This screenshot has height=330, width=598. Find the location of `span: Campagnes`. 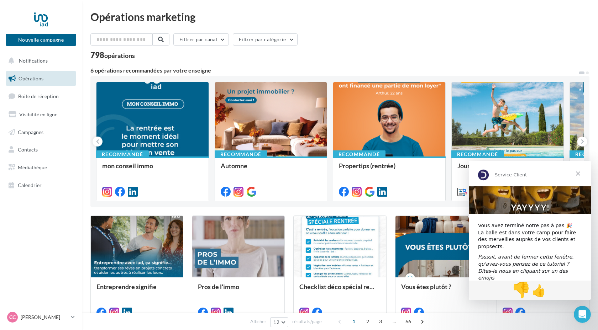

span: Campagnes is located at coordinates (31, 132).